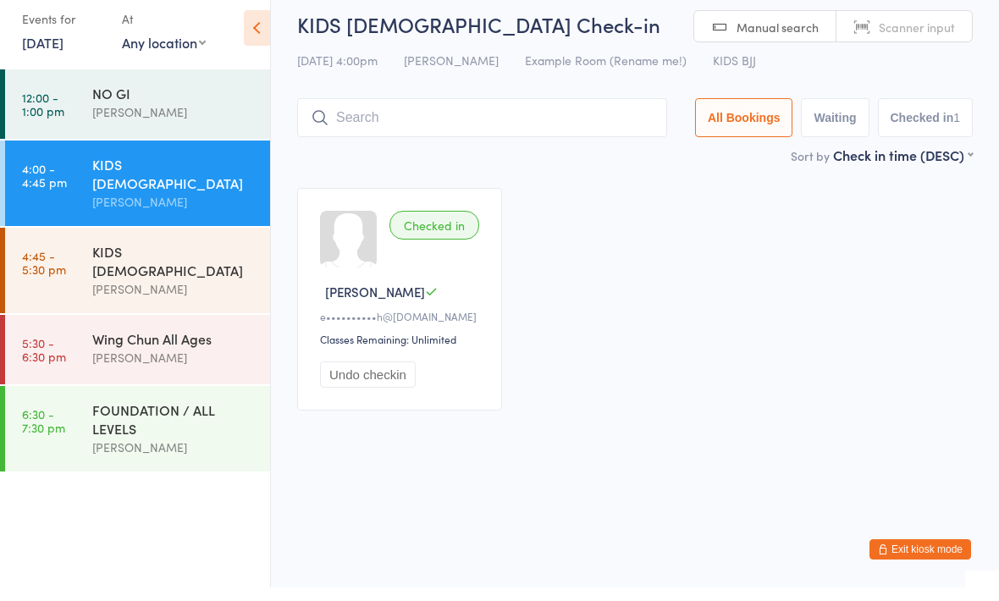  I want to click on div: Any location, so click(163, 56).